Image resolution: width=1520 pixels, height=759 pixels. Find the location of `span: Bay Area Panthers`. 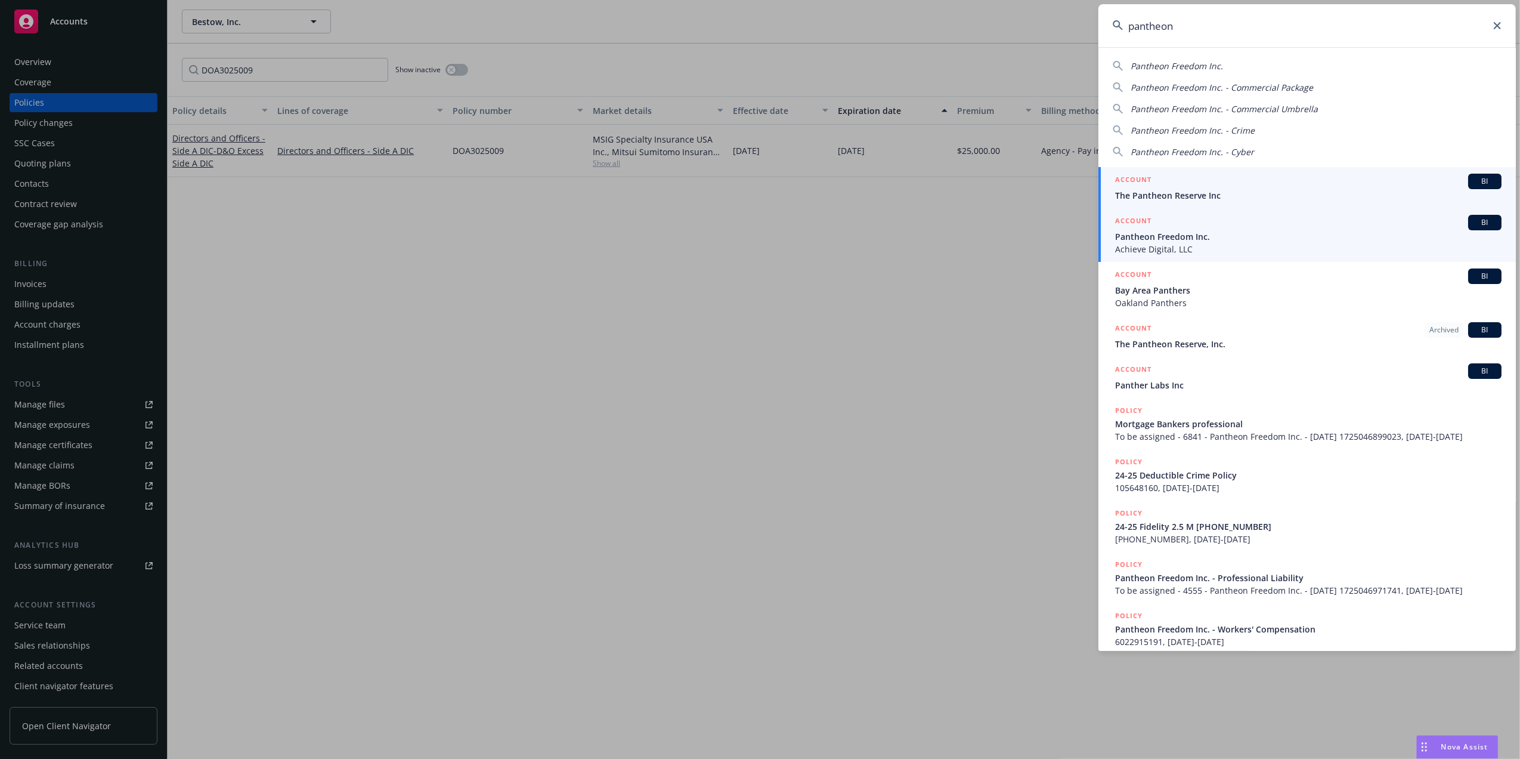

span: Bay Area Panthers is located at coordinates (1308, 290).